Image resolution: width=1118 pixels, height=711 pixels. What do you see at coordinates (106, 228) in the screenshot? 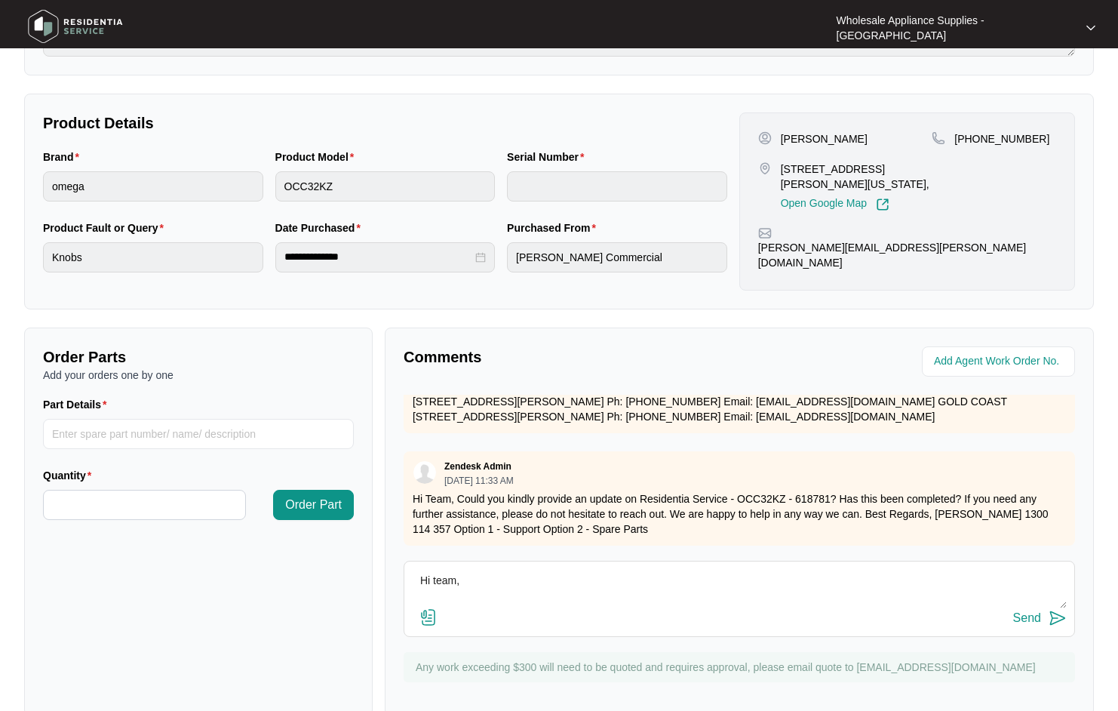
I see `label: Product Fault or Query` at bounding box center [106, 228].